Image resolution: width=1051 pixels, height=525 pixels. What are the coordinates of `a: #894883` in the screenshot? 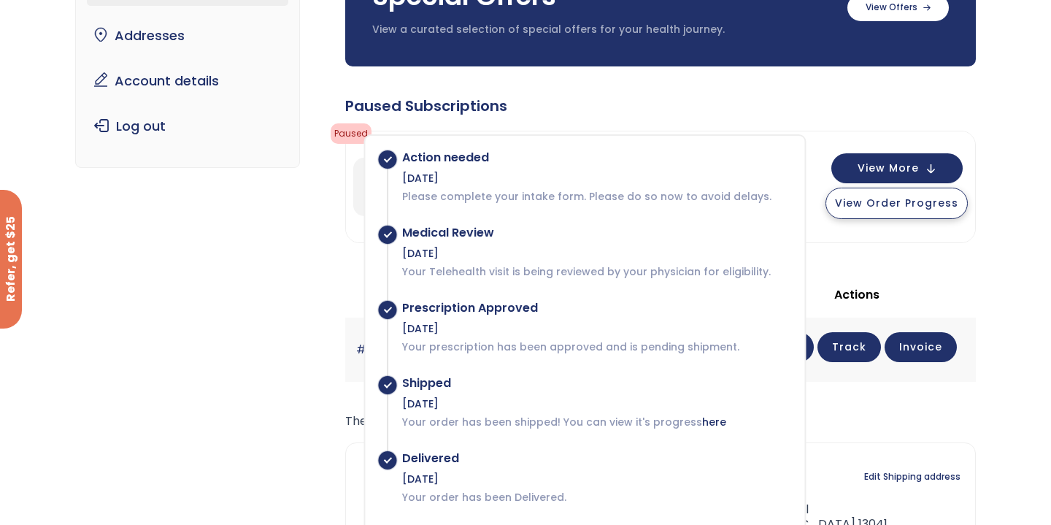 It's located at (383, 349).